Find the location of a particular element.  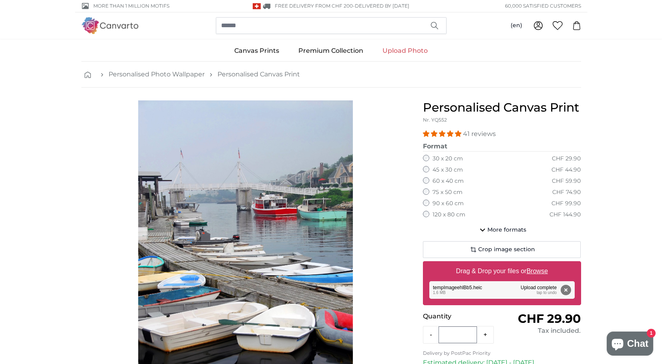

span: More formats is located at coordinates (506, 230).